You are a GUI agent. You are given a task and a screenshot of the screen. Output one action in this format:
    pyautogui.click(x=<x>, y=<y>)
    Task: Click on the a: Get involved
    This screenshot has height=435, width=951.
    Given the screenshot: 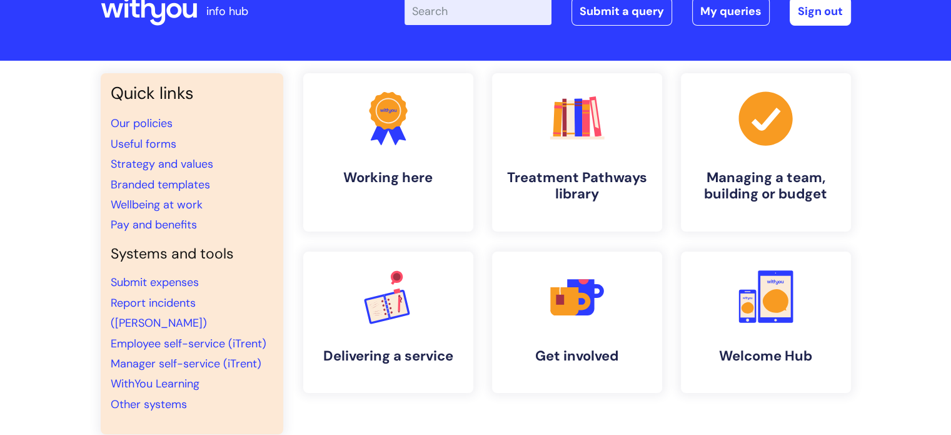 What is the action you would take?
    pyautogui.click(x=577, y=322)
    